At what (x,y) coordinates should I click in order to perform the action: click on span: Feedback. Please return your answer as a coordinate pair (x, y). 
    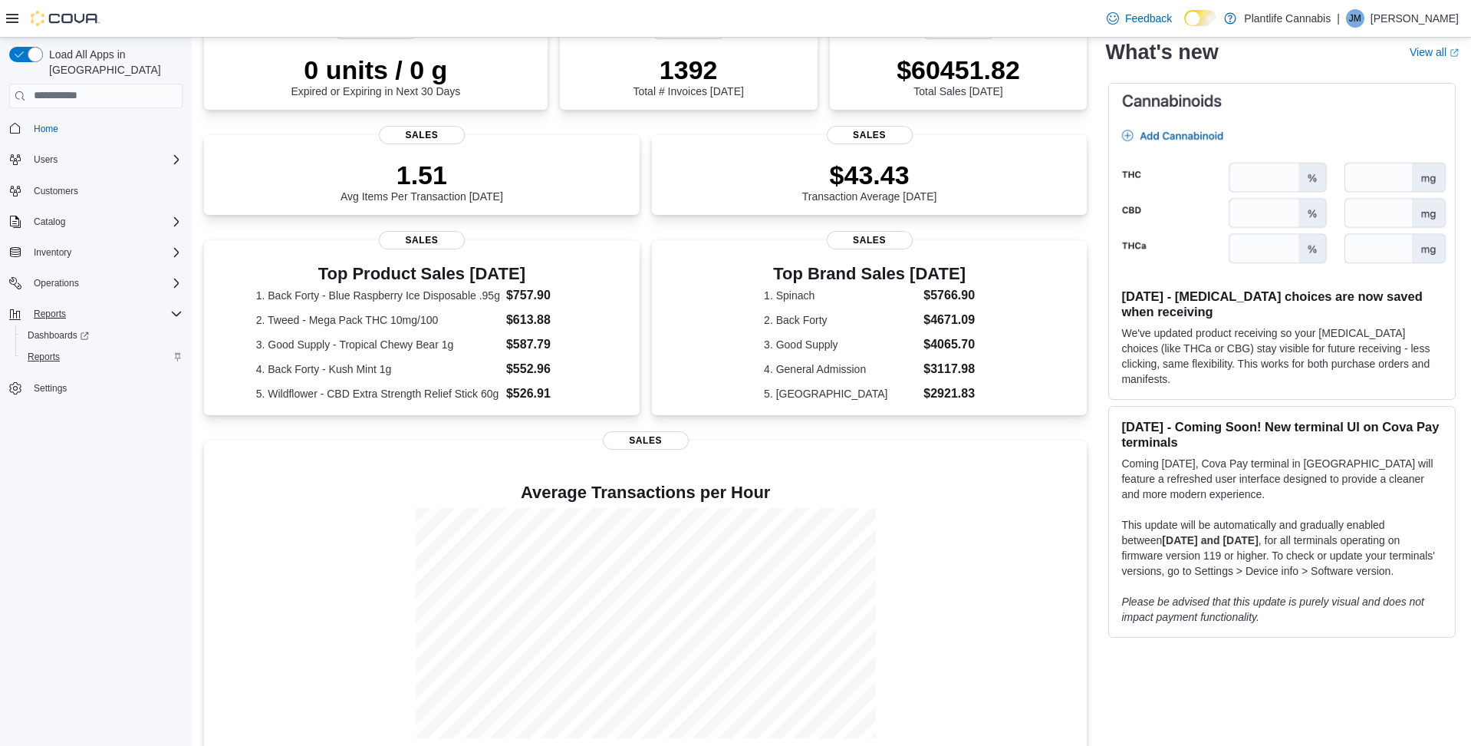
    Looking at the image, I should click on (1148, 18).